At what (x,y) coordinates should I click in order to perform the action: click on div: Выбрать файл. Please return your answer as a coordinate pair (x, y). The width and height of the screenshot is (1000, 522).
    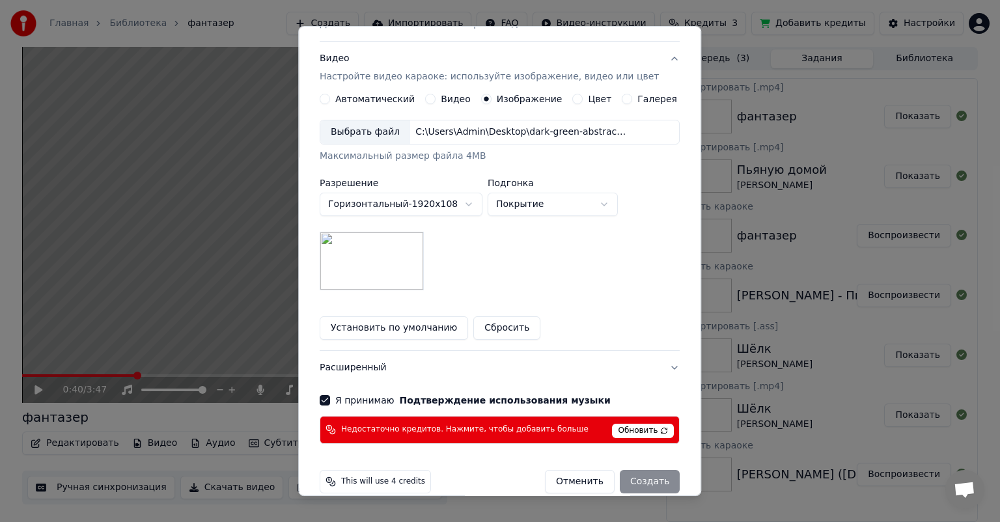
    Looking at the image, I should click on (365, 132).